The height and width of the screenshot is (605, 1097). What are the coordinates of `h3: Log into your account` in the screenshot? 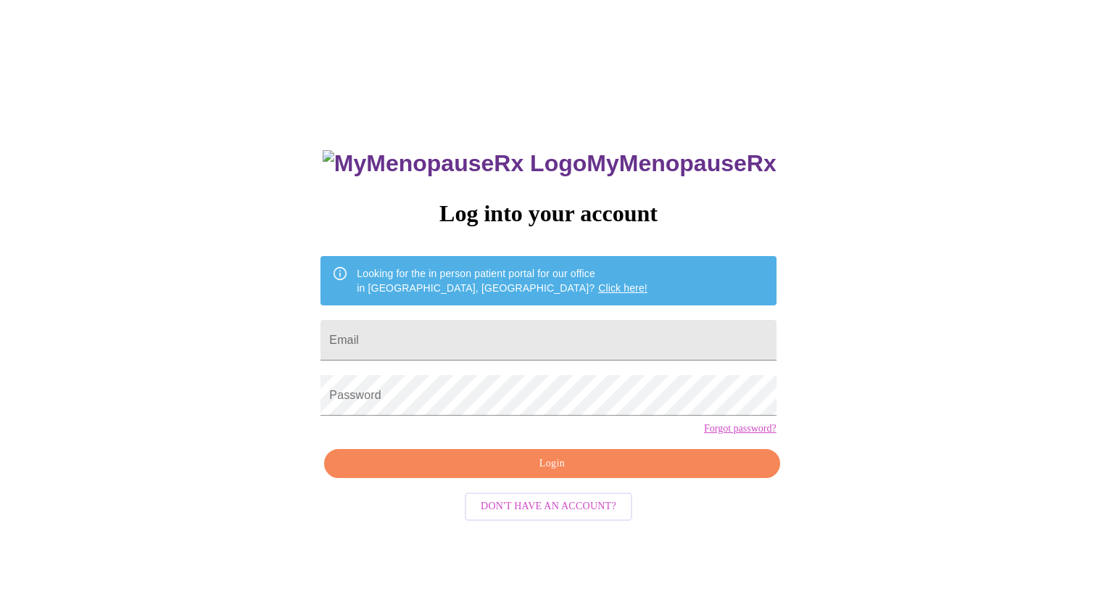 It's located at (548, 213).